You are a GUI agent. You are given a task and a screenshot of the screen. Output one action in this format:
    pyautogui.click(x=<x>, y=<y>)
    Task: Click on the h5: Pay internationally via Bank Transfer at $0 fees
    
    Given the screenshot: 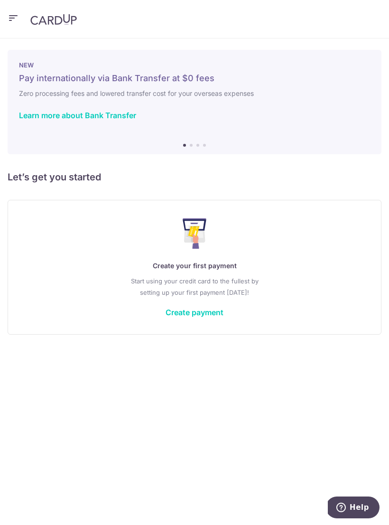 What is the action you would take?
    pyautogui.click(x=195, y=78)
    